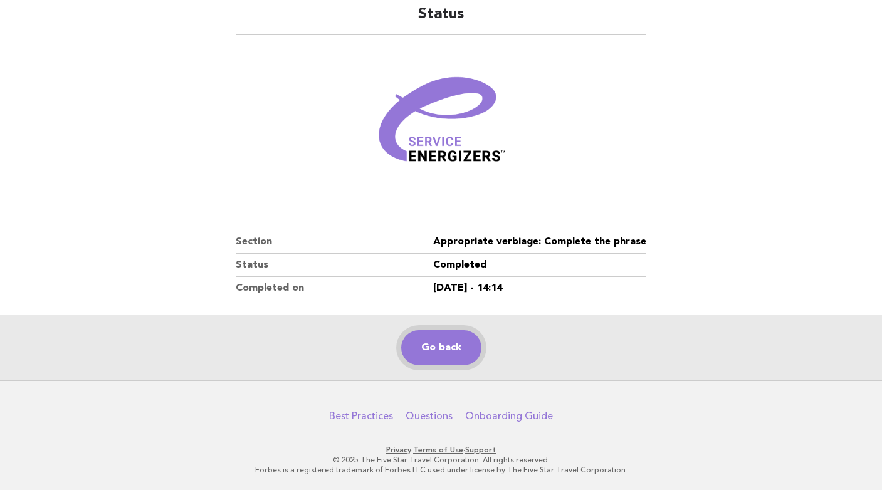 The width and height of the screenshot is (882, 490). What do you see at coordinates (335, 288) in the screenshot?
I see `dt: Completed on` at bounding box center [335, 288].